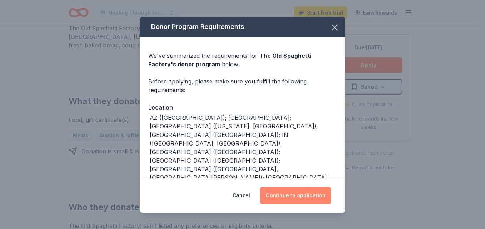 The height and width of the screenshot is (229, 485). What do you see at coordinates (243, 27) in the screenshot?
I see `div: Donor Program Requirements` at bounding box center [243, 27].